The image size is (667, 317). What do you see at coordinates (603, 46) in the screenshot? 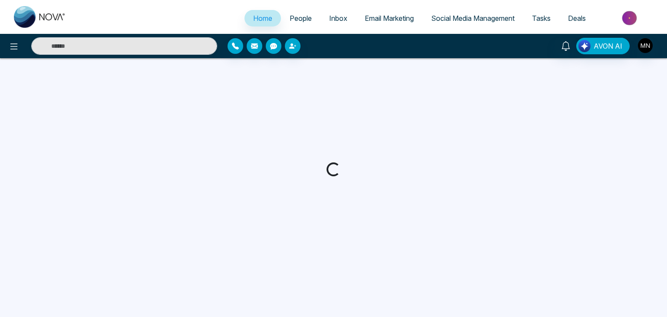
I see `button: AVON AI` at bounding box center [603, 46].